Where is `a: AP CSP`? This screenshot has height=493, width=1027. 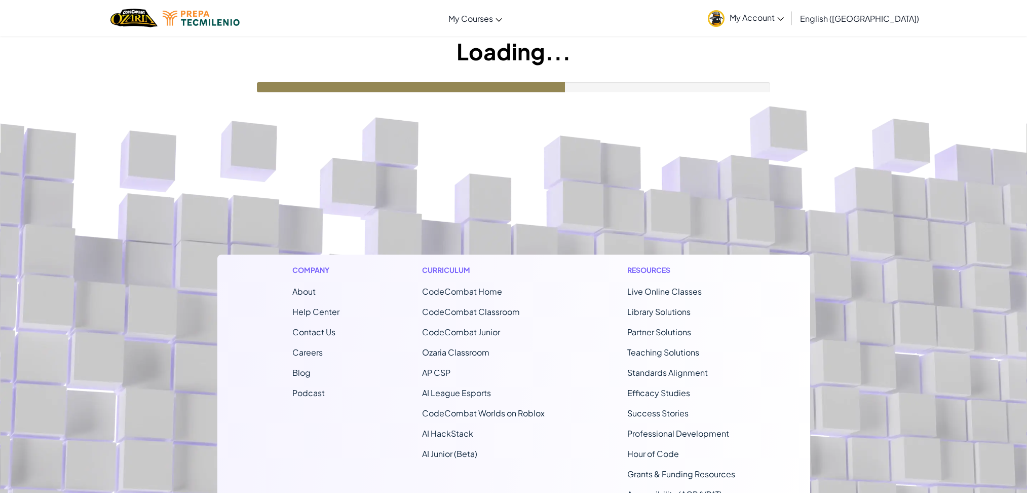 a: AP CSP is located at coordinates (436, 372).